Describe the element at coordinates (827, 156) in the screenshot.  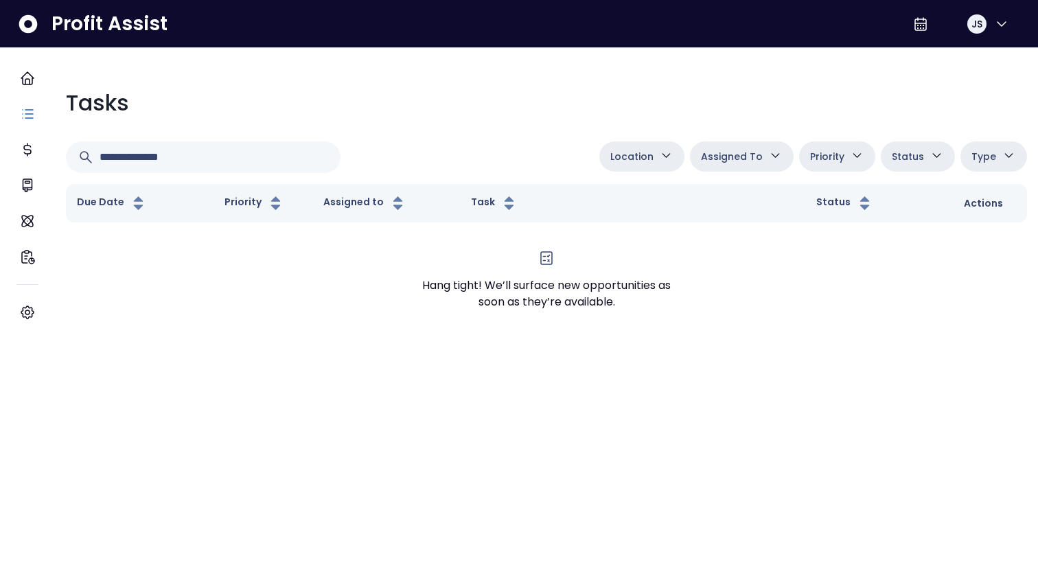
I see `span: Priority` at that location.